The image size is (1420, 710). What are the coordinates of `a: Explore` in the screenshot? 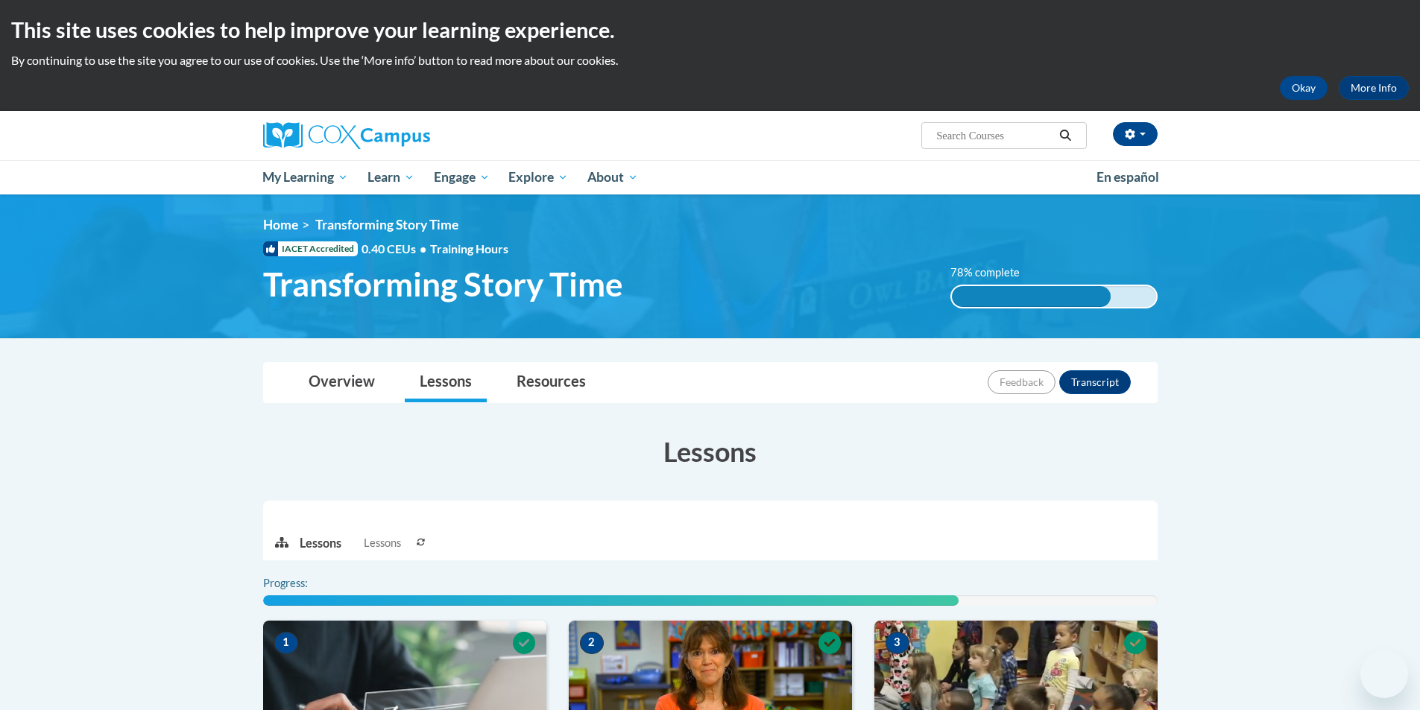 It's located at (538, 177).